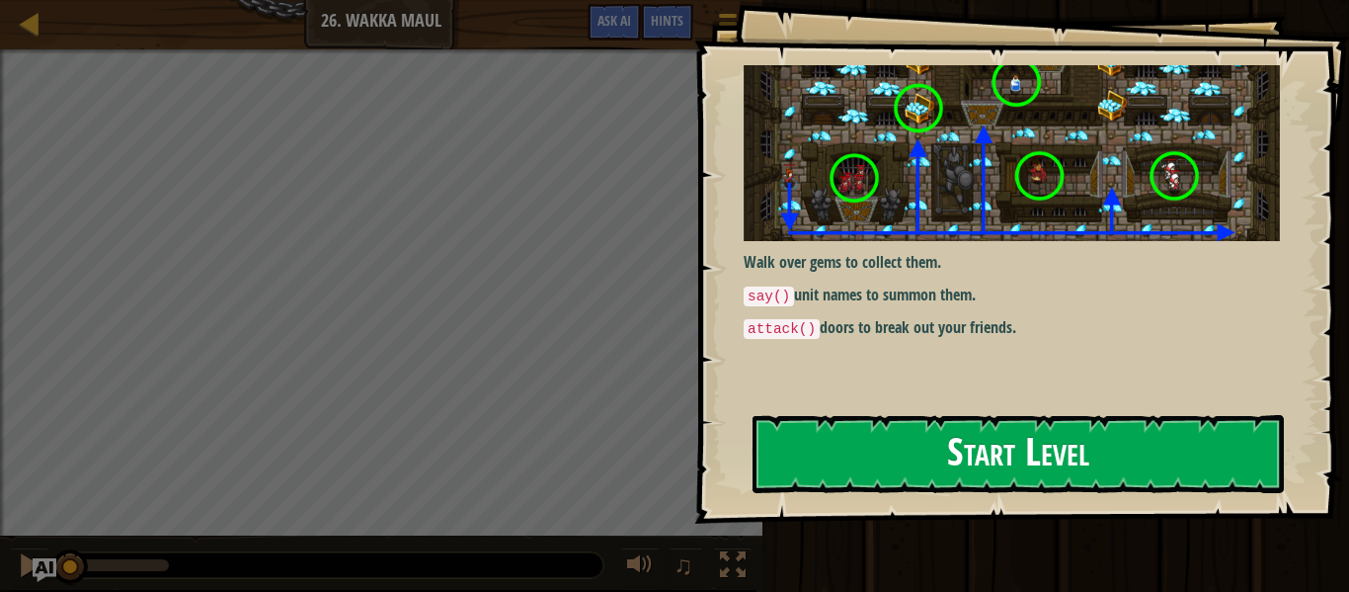  Describe the element at coordinates (667, 20) in the screenshot. I see `span: Hints` at that location.